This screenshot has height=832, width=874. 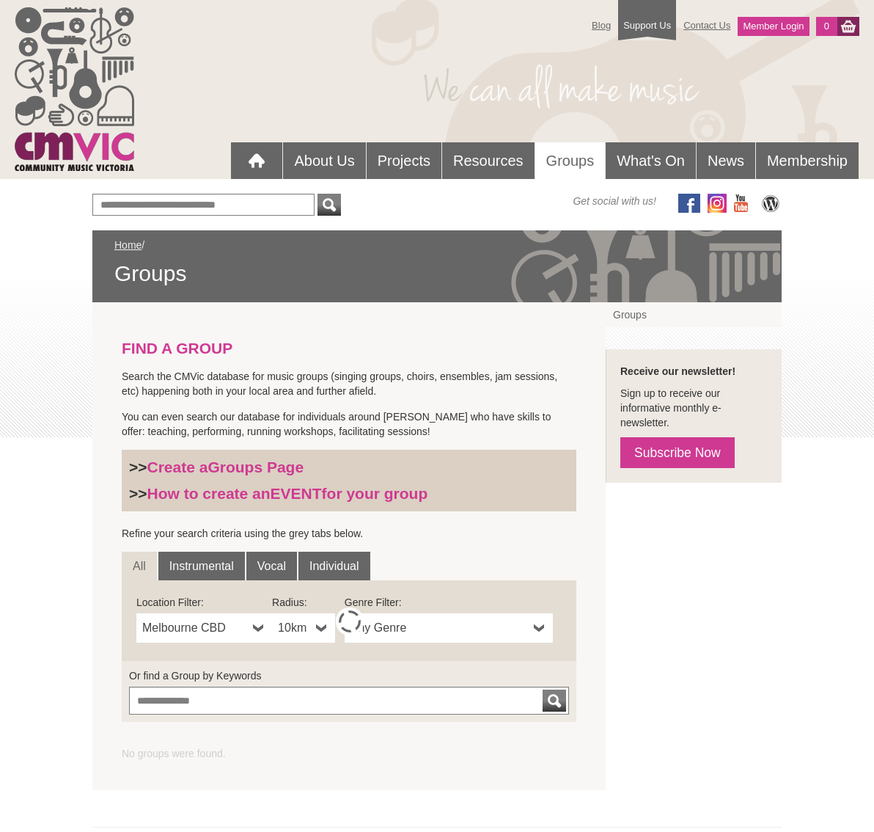 I want to click on strong: Receive our newsletter!, so click(x=678, y=371).